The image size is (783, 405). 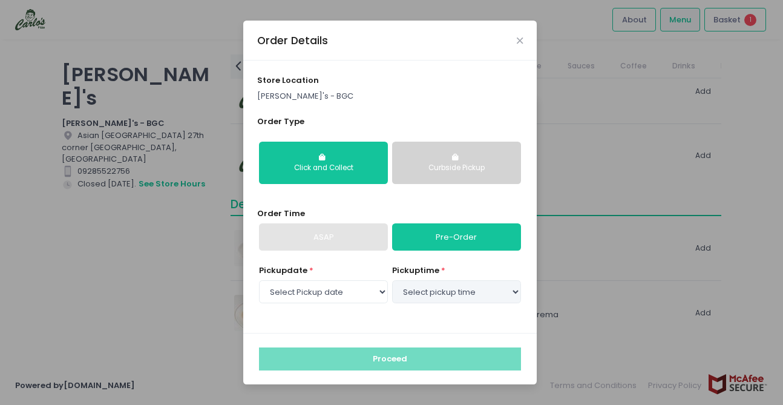 What do you see at coordinates (323, 168) in the screenshot?
I see `div: Click and Collect` at bounding box center [323, 168].